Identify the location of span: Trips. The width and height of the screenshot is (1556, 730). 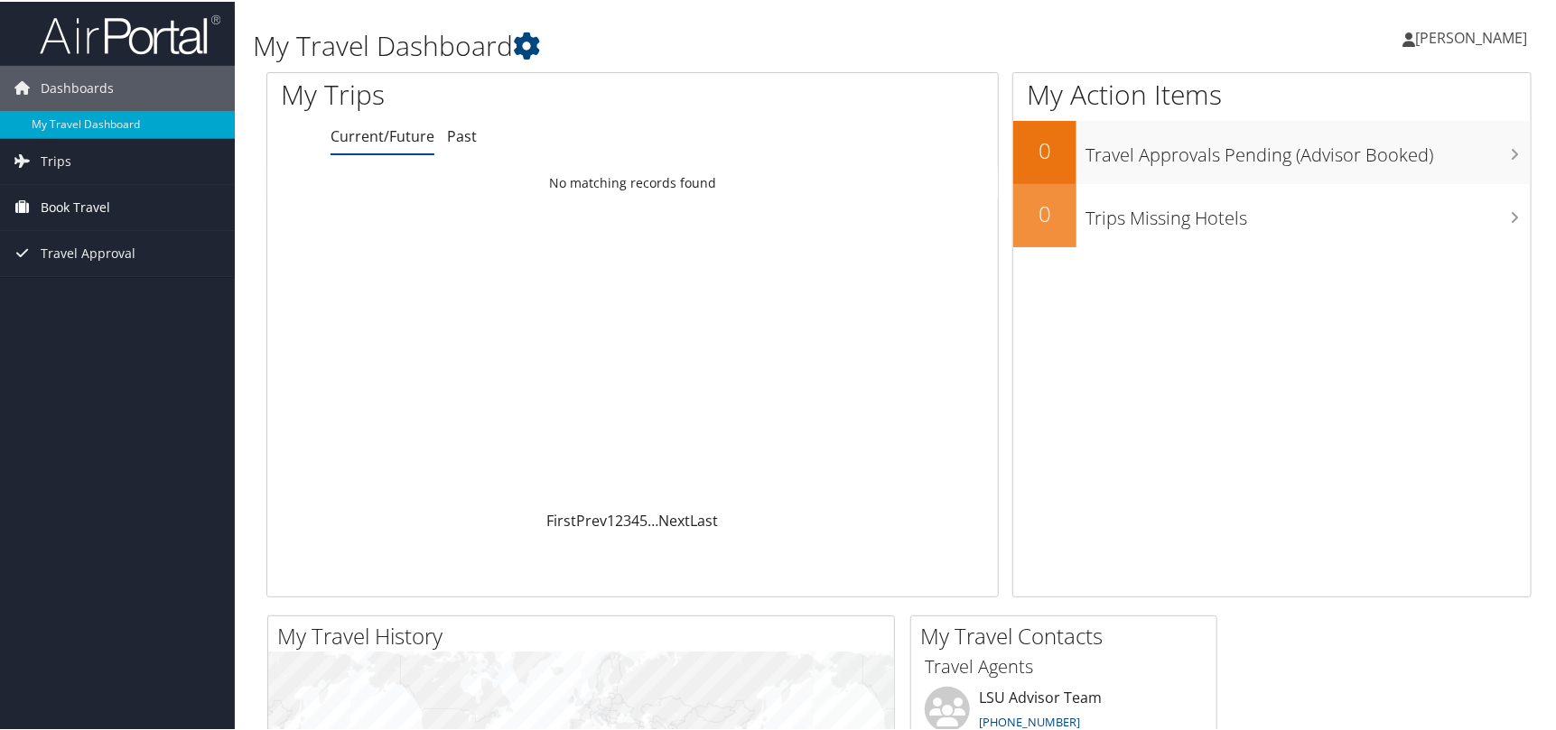
(56, 160).